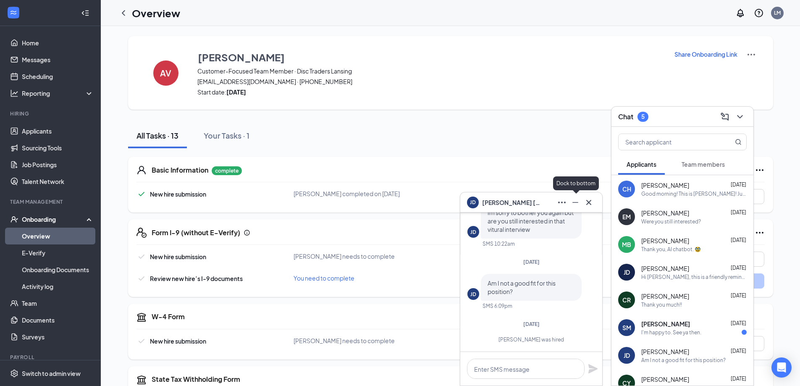 This screenshot has height=386, width=800. Describe the element at coordinates (668, 142) in the screenshot. I see `input: Search applicant` at that location.